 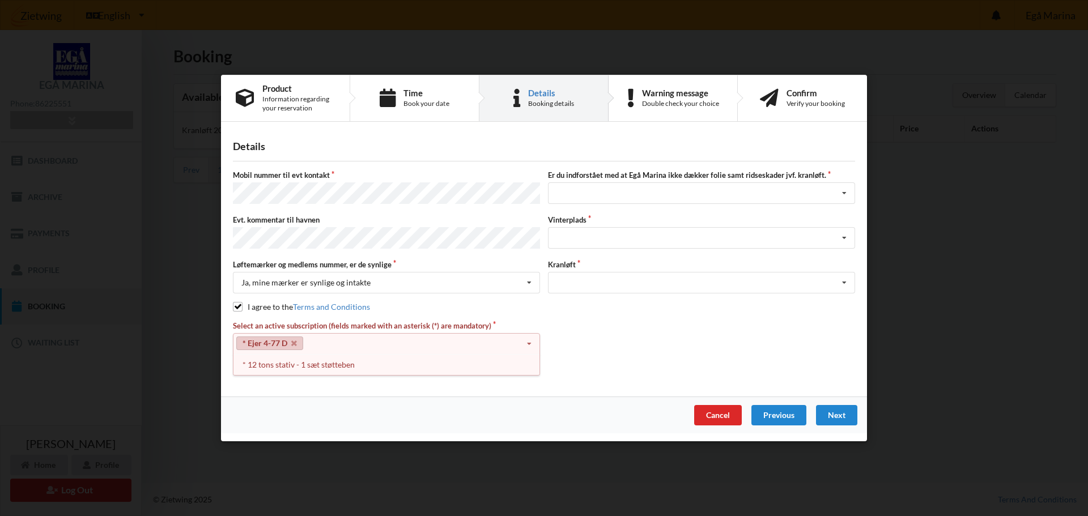 I want to click on div: Book your date, so click(x=426, y=104).